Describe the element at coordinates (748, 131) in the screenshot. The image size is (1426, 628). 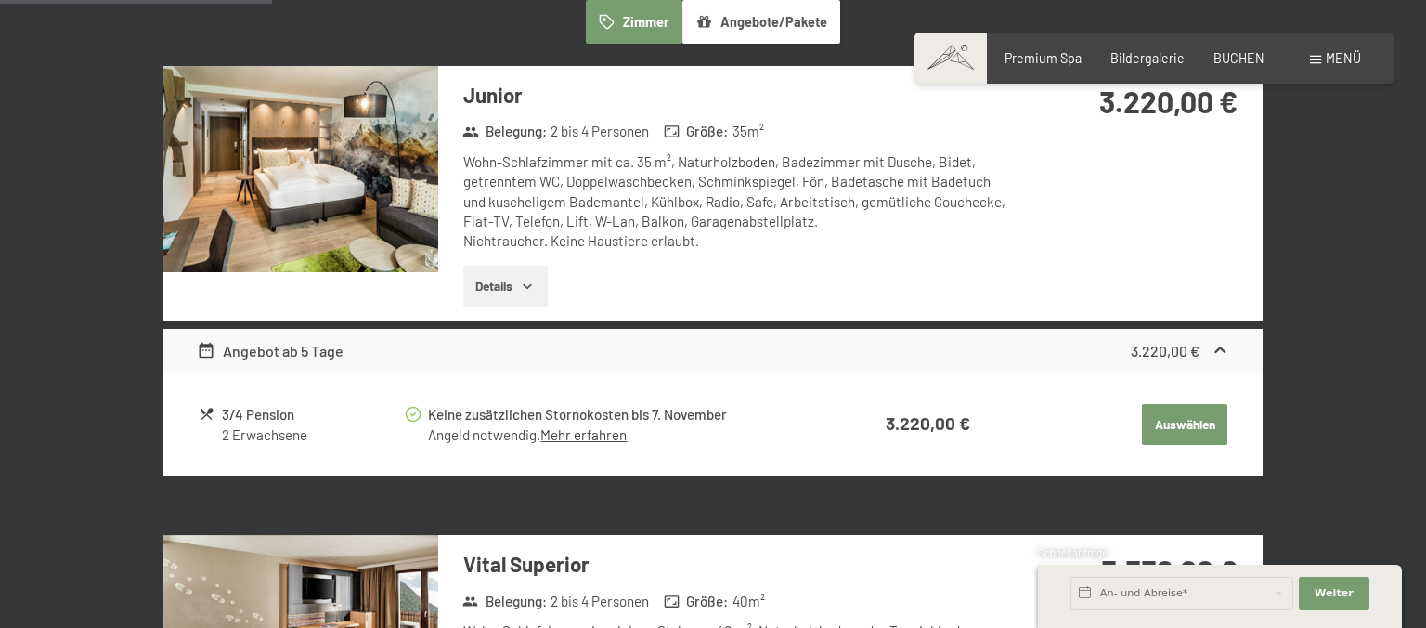
I see `span: 35 m²` at that location.